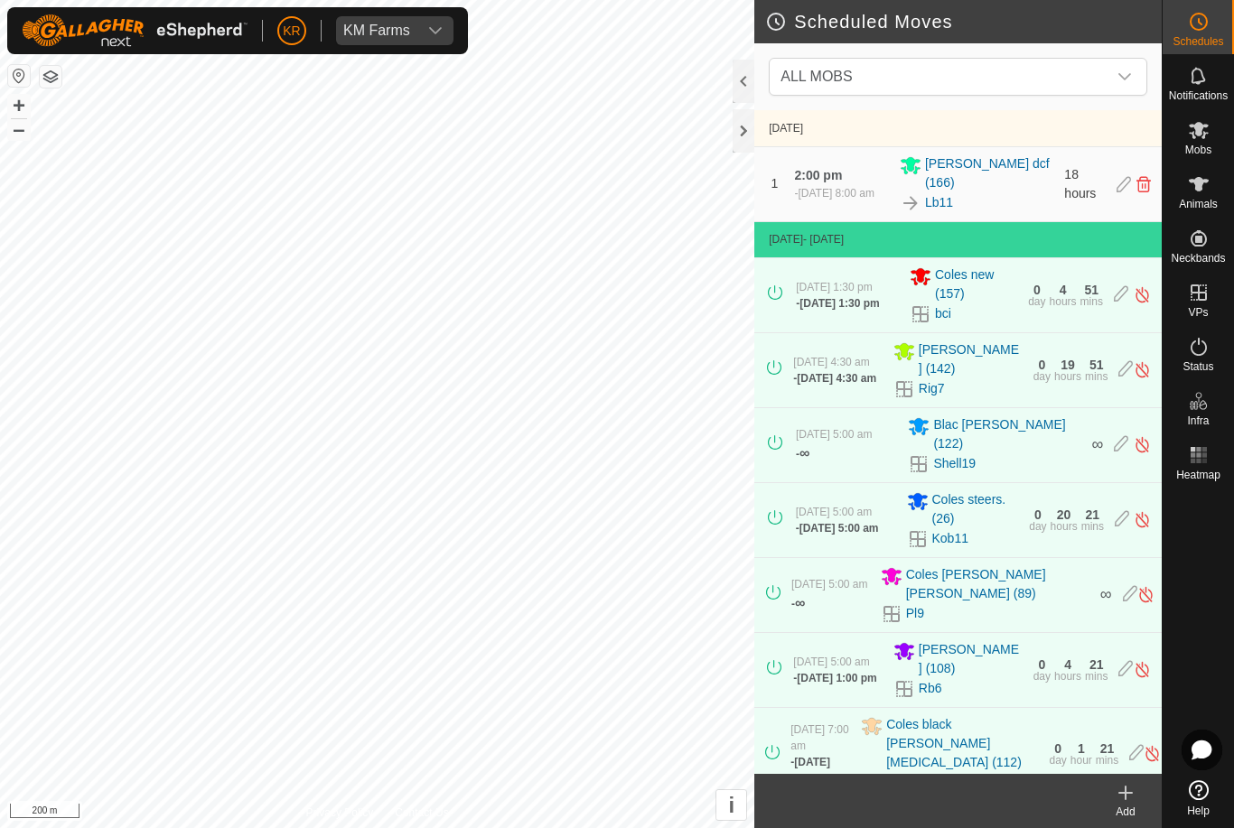  What do you see at coordinates (1198, 204) in the screenshot?
I see `span: Animals` at bounding box center [1198, 204].